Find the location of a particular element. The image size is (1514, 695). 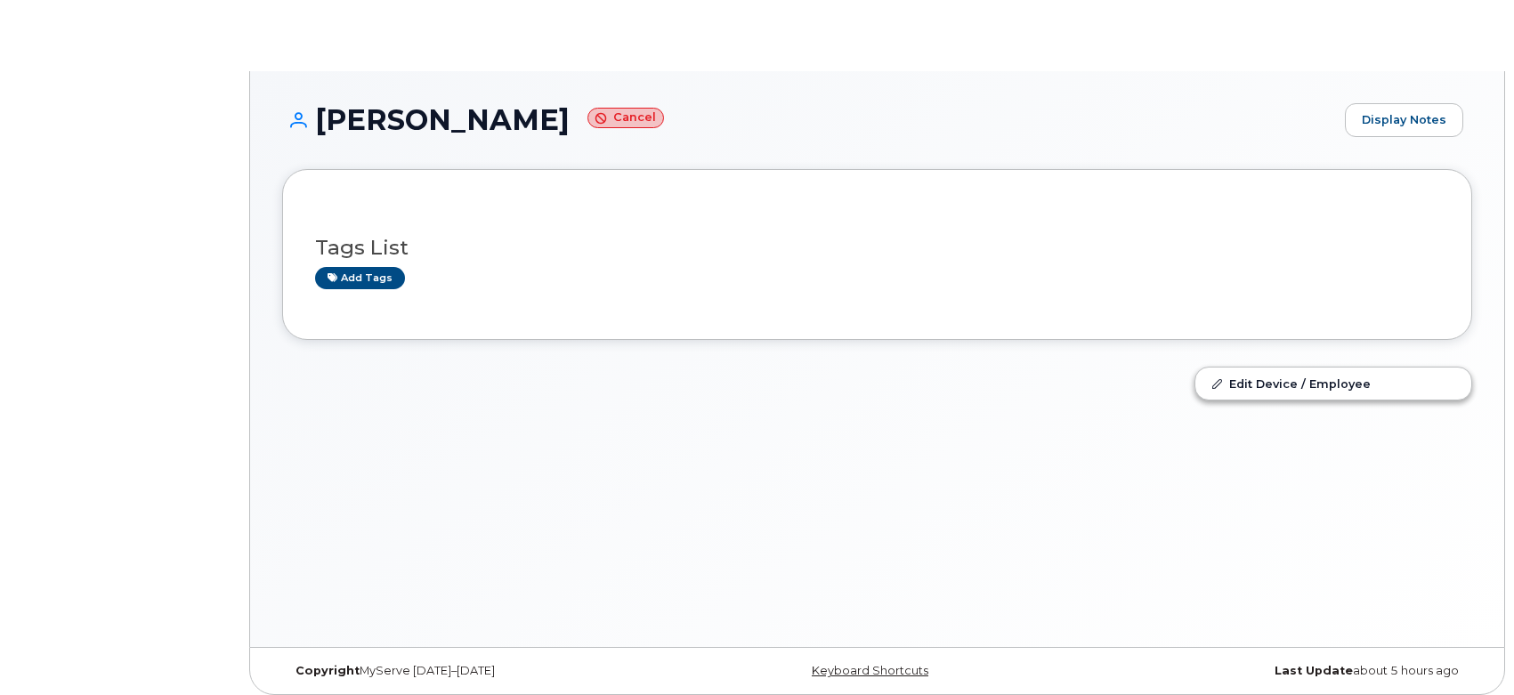

small: Cancel is located at coordinates (626, 118).